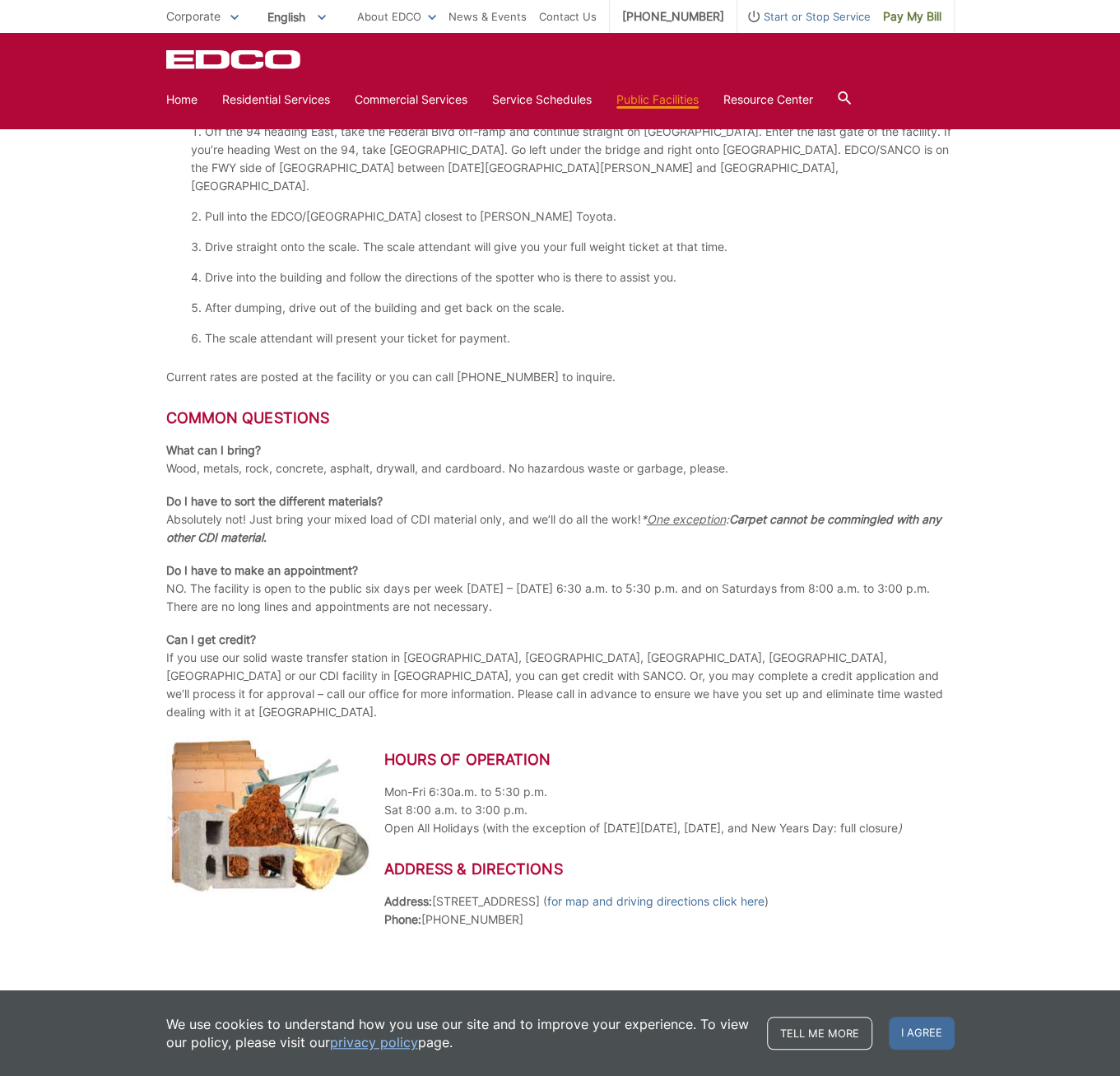 The image size is (1120, 1076). What do you see at coordinates (819, 1033) in the screenshot?
I see `a: Tell me more` at bounding box center [819, 1033].